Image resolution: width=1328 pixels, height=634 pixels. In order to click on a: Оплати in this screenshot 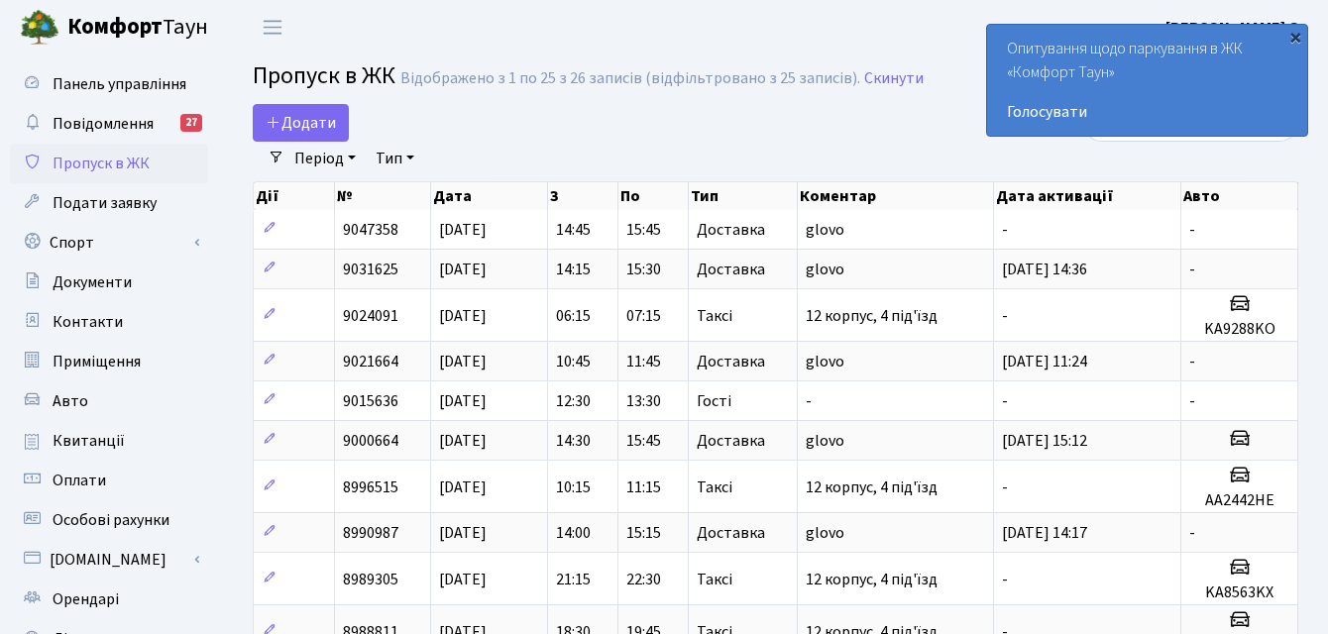, I will do `click(109, 481)`.